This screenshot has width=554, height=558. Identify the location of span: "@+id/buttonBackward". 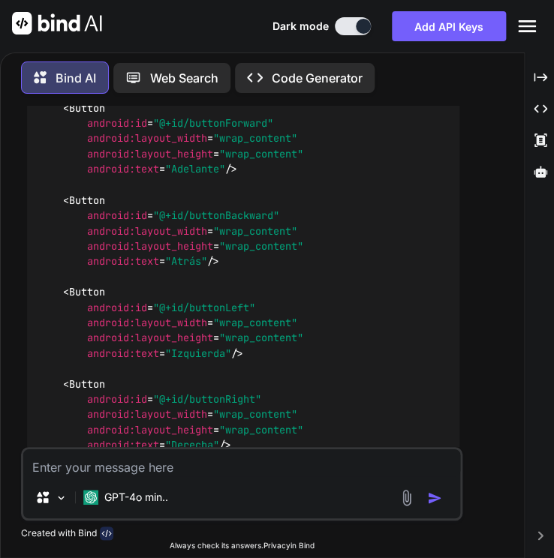
(216, 215).